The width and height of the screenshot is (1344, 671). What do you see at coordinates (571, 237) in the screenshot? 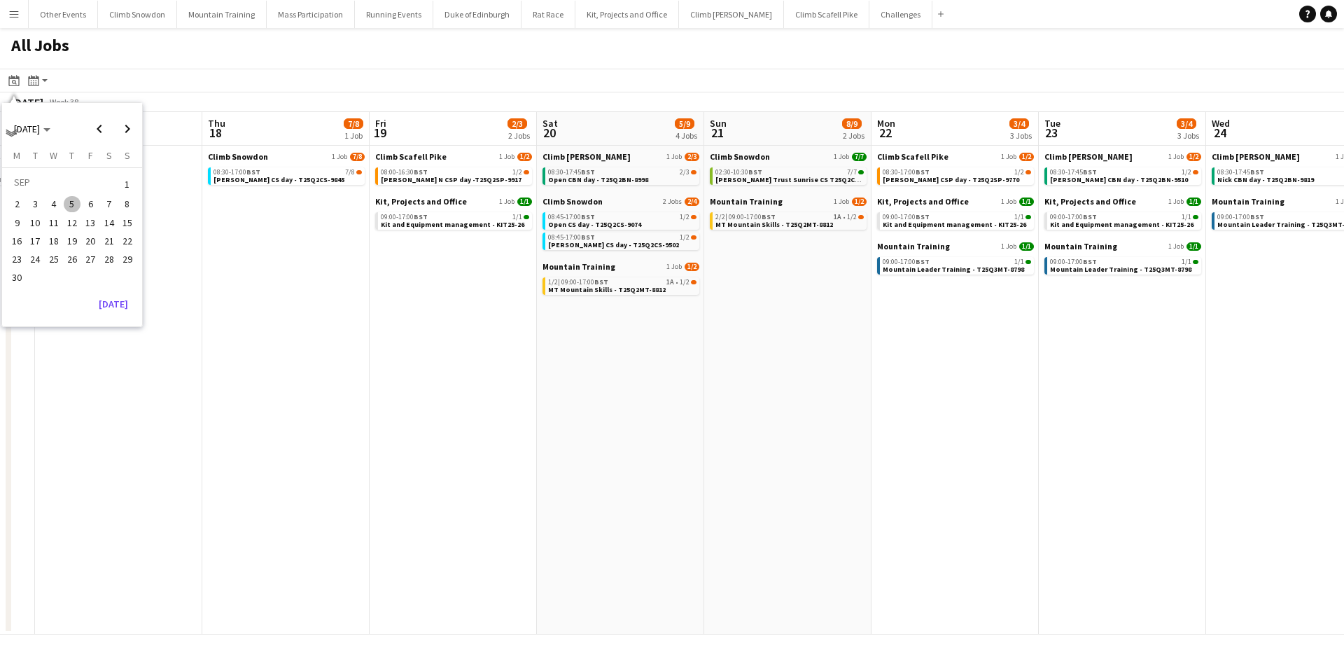
I see `span: 08:45-17:00` at bounding box center [571, 237].